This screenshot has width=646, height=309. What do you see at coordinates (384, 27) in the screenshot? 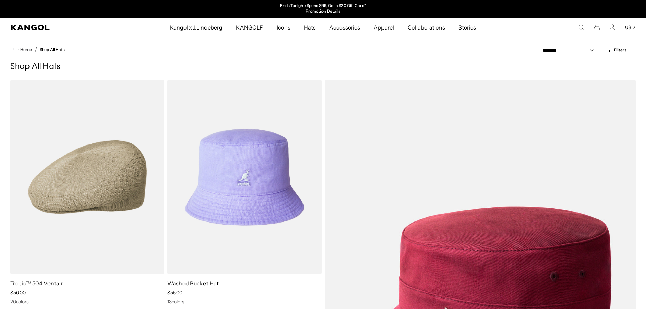
I see `a: Apparel` at bounding box center [384, 27].